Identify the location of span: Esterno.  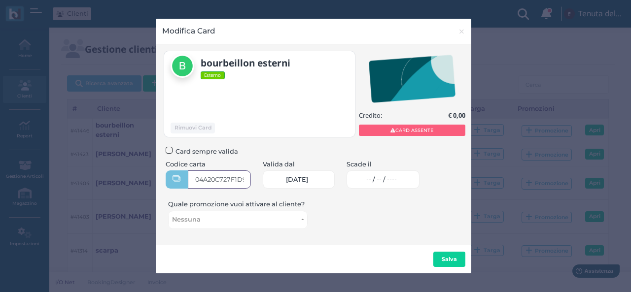
(213, 75).